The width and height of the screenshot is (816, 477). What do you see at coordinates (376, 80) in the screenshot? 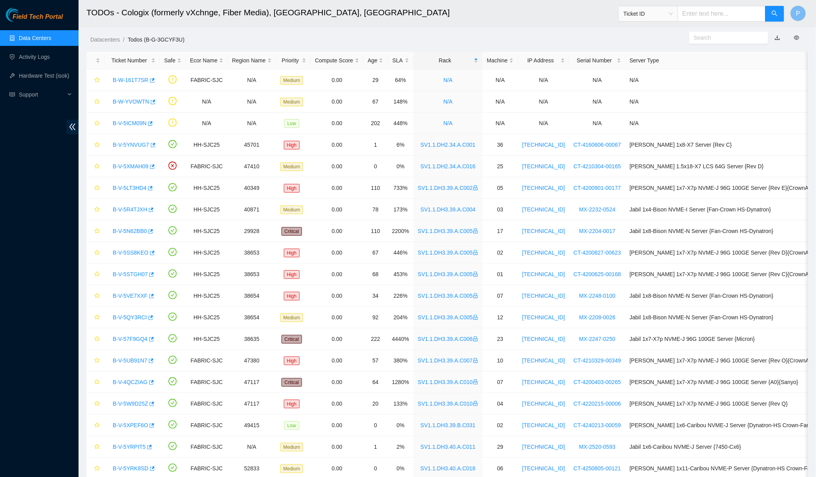
I see `td: 29` at bounding box center [376, 80].